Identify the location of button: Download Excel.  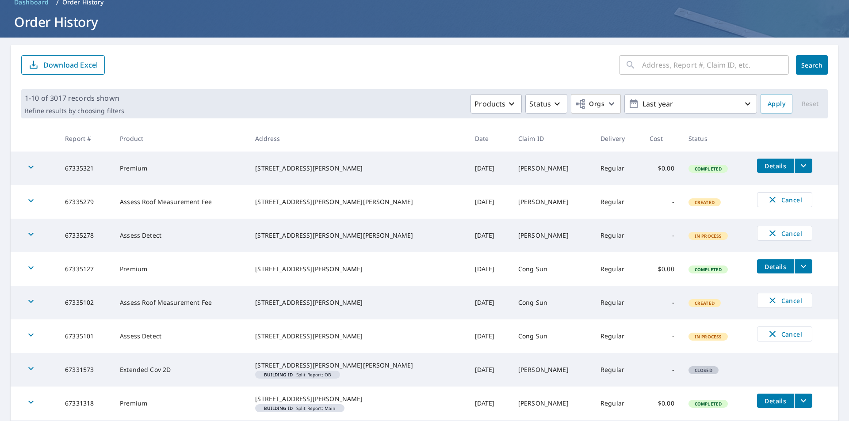
(63, 65).